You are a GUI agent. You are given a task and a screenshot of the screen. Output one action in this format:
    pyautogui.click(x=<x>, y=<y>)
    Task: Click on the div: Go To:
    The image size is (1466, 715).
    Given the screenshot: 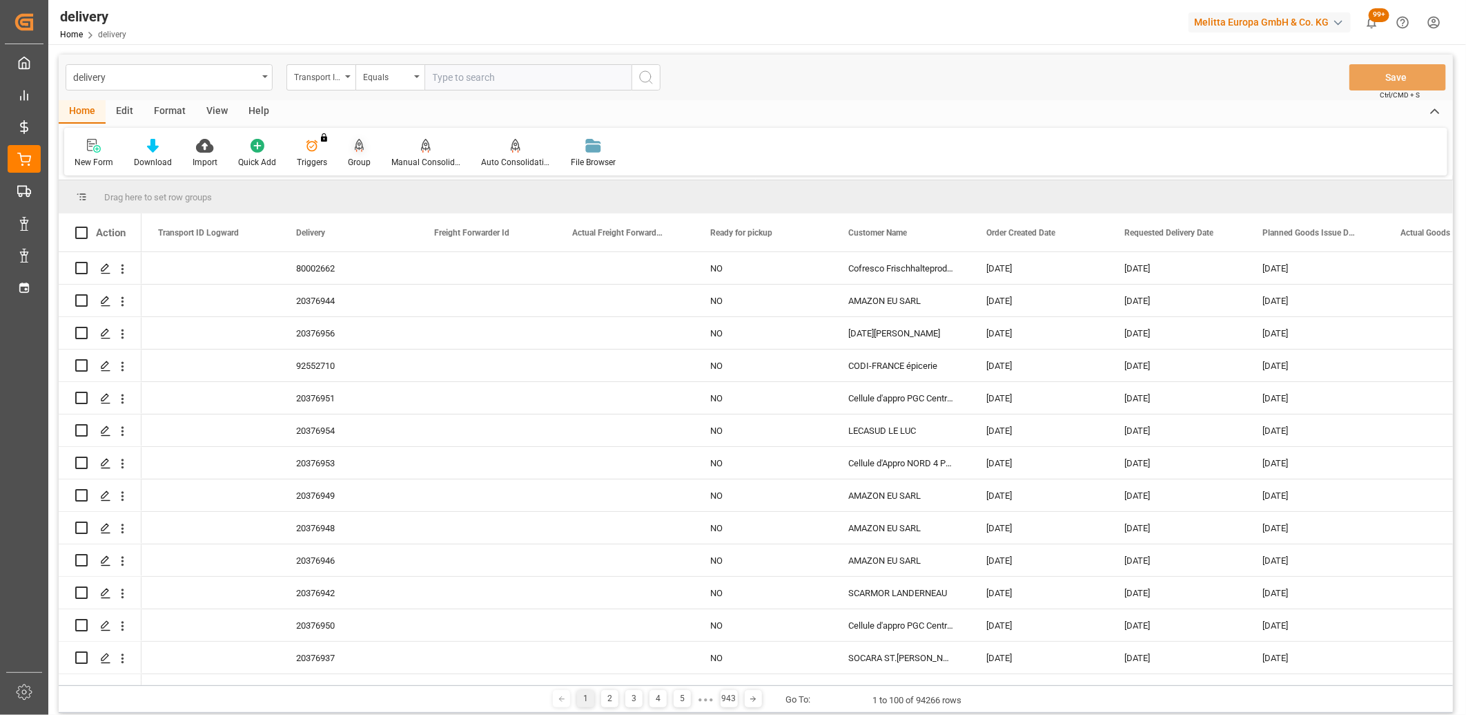 What is the action you would take?
    pyautogui.click(x=799, y=699)
    